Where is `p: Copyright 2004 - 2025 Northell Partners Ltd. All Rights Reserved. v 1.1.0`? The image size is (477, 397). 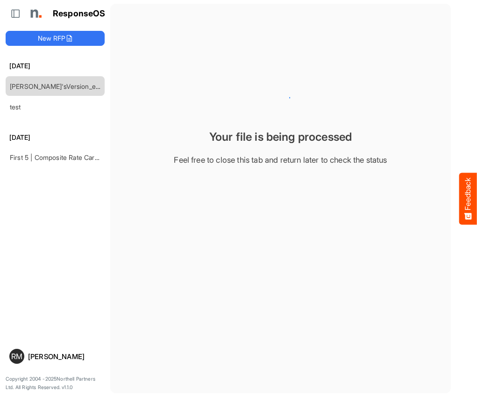 p: Copyright 2004 - 2025 Northell Partners Ltd. All Rights Reserved. v 1.1.0 is located at coordinates (55, 383).